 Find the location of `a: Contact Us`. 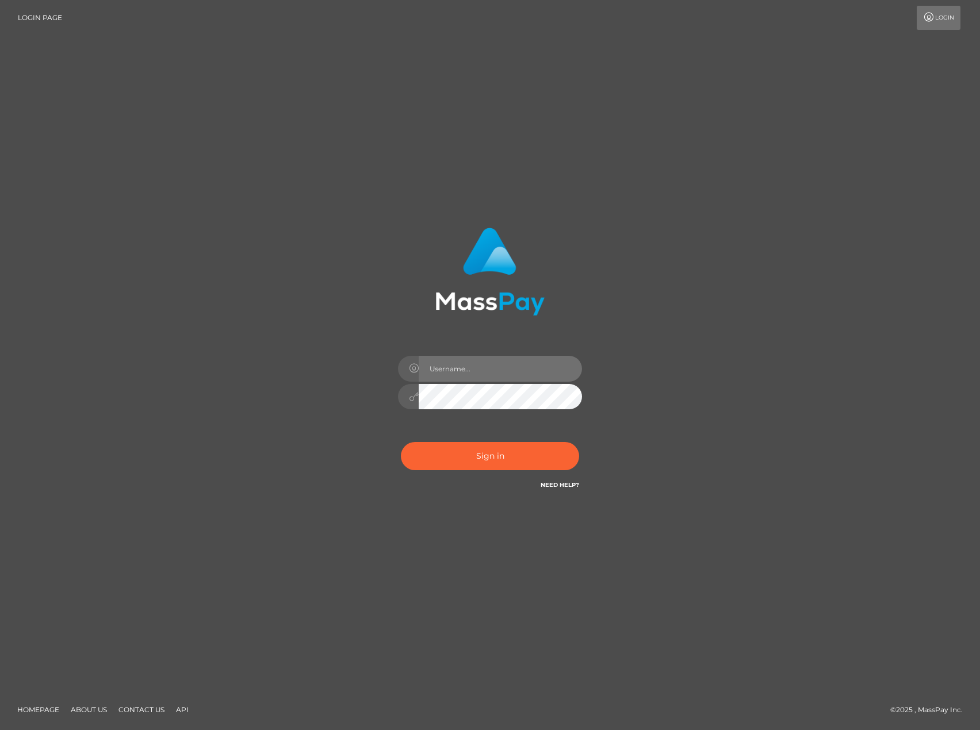

a: Contact Us is located at coordinates (141, 709).